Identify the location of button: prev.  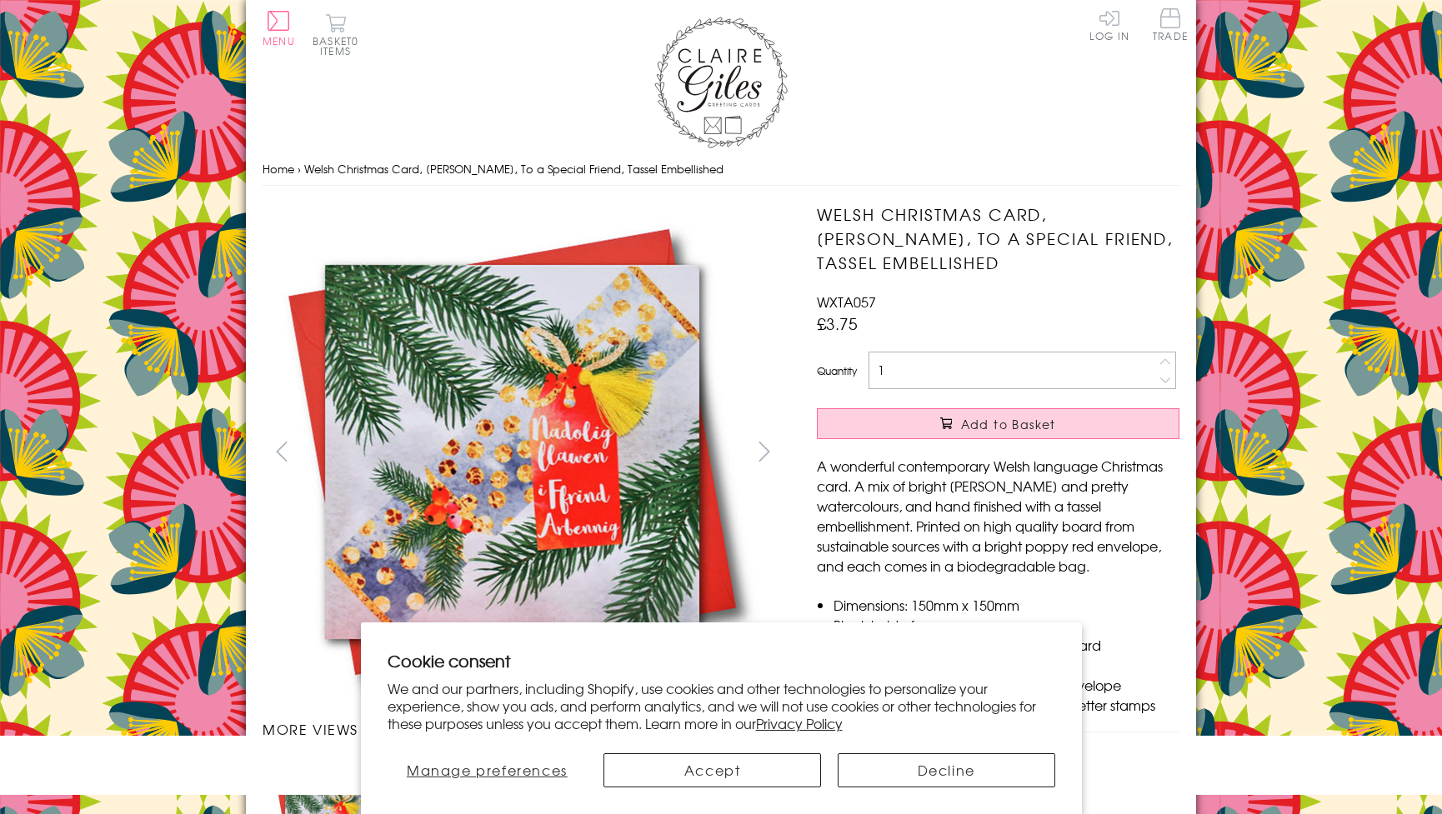
(281, 451).